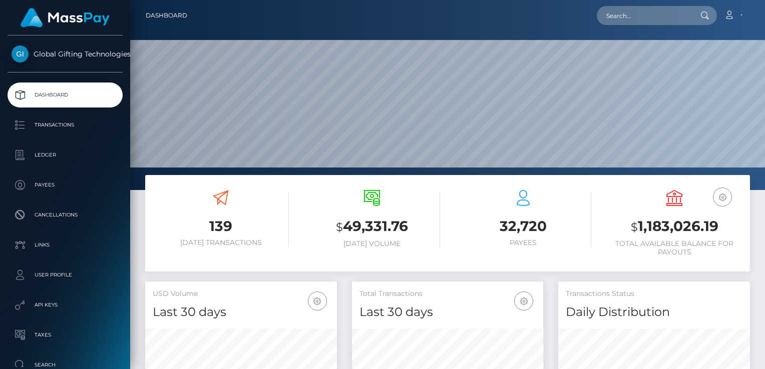 The height and width of the screenshot is (369, 765). What do you see at coordinates (523, 226) in the screenshot?
I see `h3: 32,720` at bounding box center [523, 226].